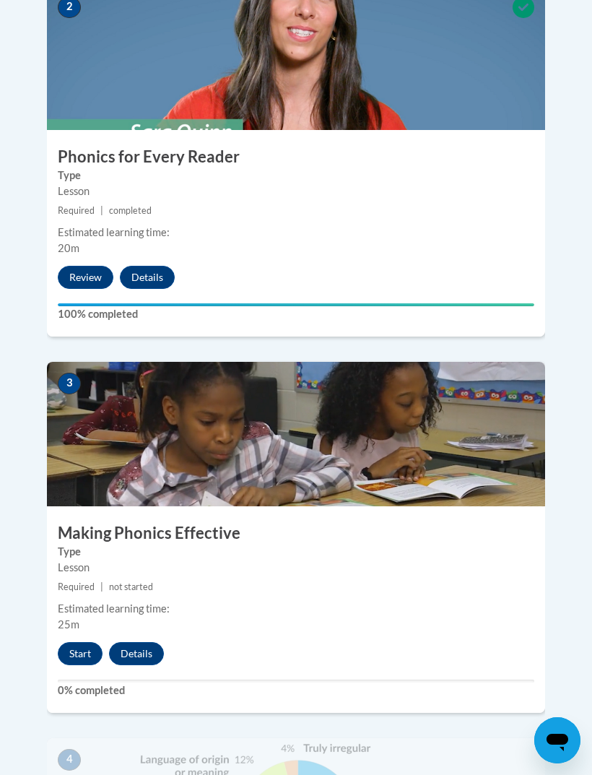 The height and width of the screenshot is (775, 592). Describe the element at coordinates (130, 210) in the screenshot. I see `span: completed` at that location.